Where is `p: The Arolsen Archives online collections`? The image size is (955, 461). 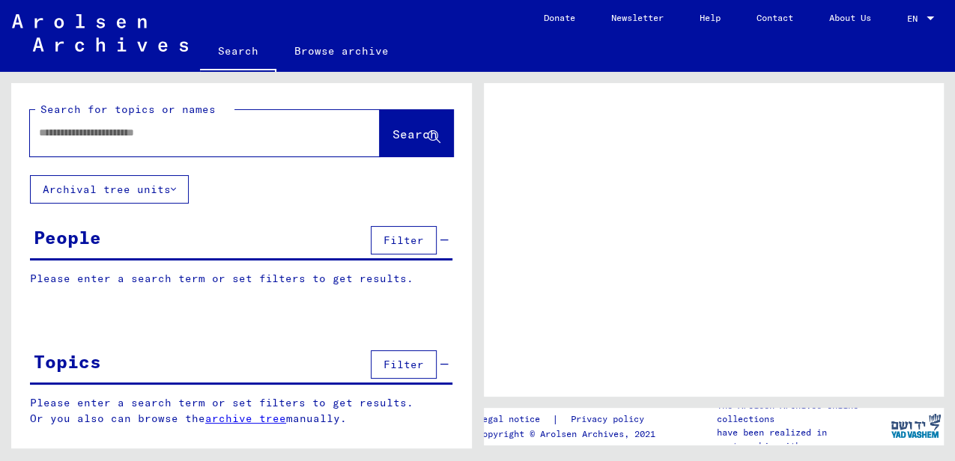
p: The Arolsen Archives online collections is located at coordinates (801, 413).